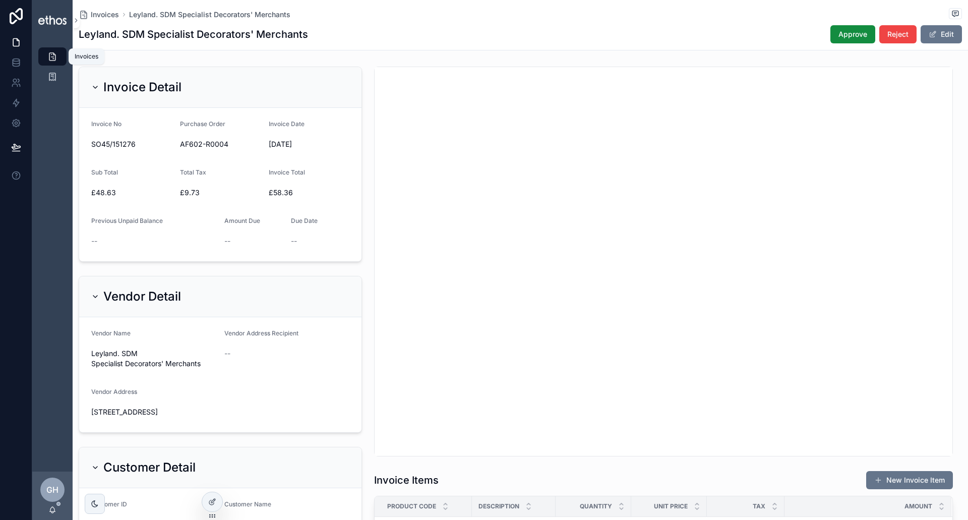 The image size is (968, 520). What do you see at coordinates (193, 172) in the screenshot?
I see `span: Total Tax` at bounding box center [193, 172].